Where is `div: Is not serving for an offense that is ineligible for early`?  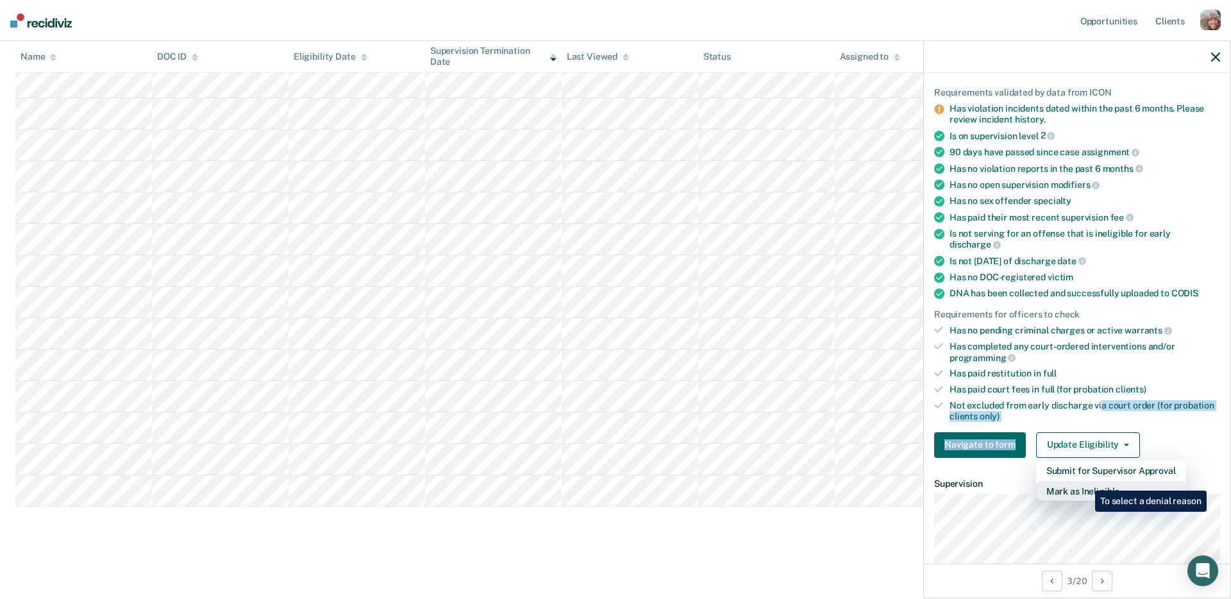
div: Is not serving for an offense that is ineligible for early is located at coordinates (1085, 239).